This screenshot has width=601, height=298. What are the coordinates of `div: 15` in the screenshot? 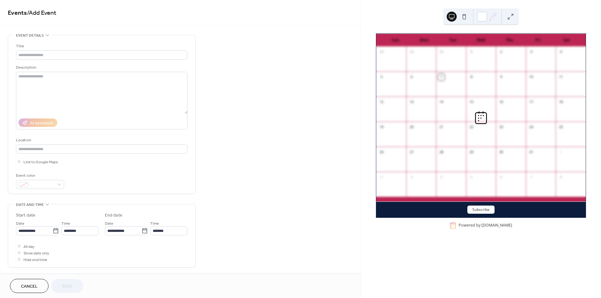 It's located at (471, 102).